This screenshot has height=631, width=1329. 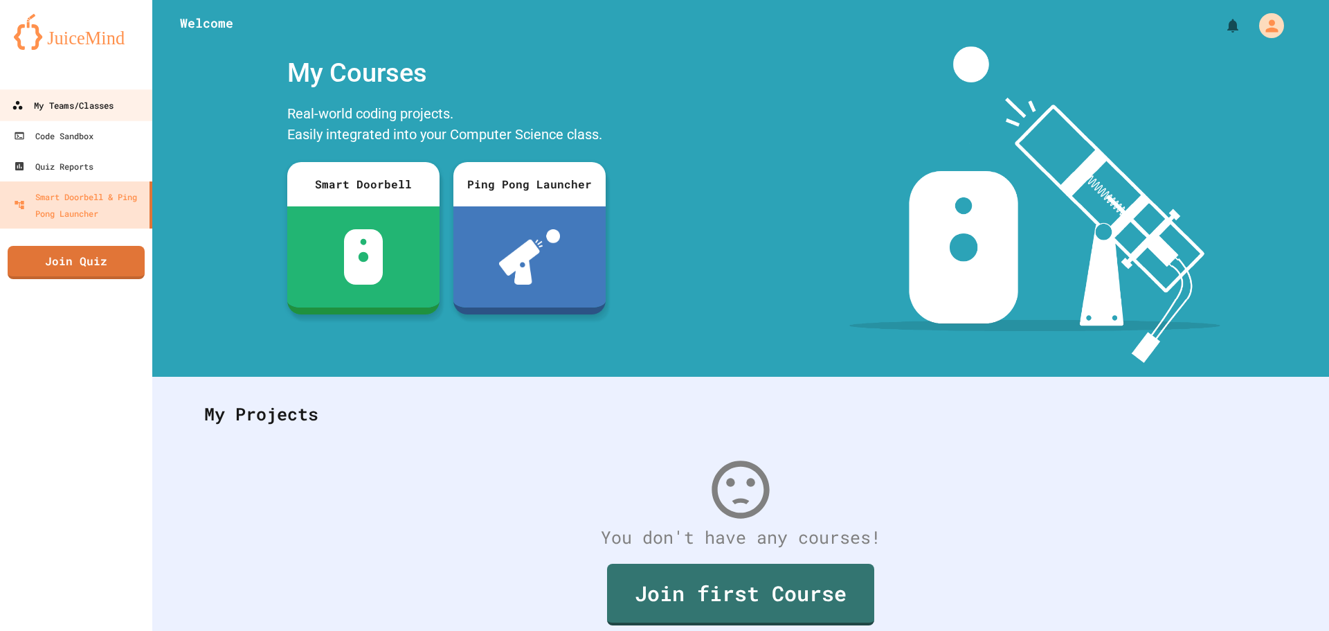 What do you see at coordinates (741, 594) in the screenshot?
I see `a: Join first Course` at bounding box center [741, 594].